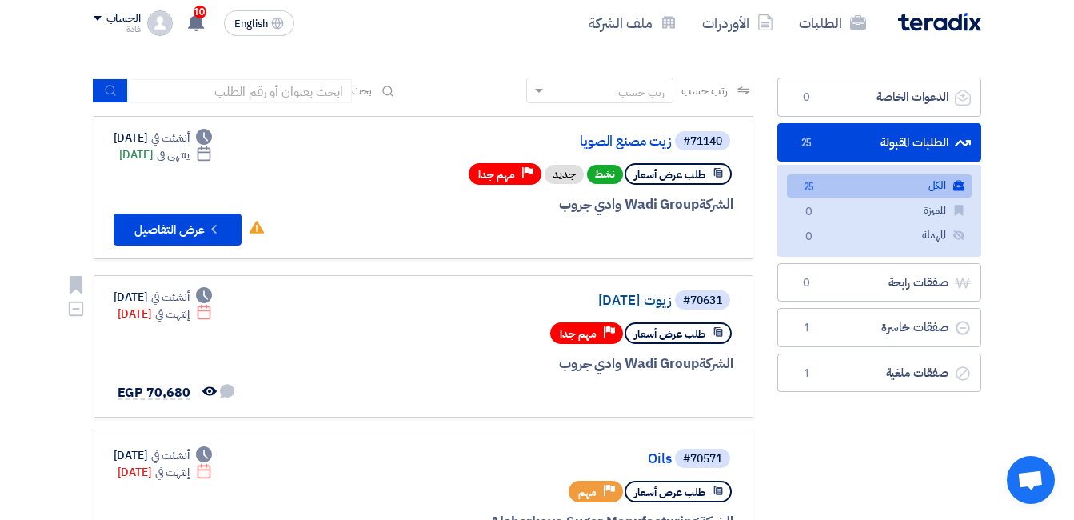 The image size is (1074, 520). I want to click on div: رتب حسب, so click(641, 92).